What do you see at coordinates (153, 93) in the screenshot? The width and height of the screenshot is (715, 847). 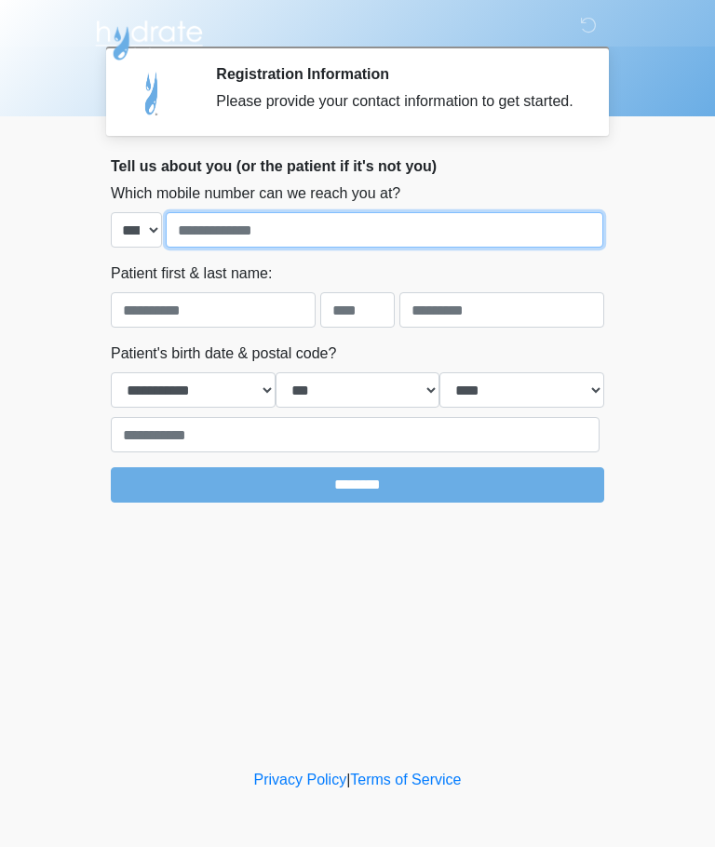 I see `img: Agent Avatar` at bounding box center [153, 93].